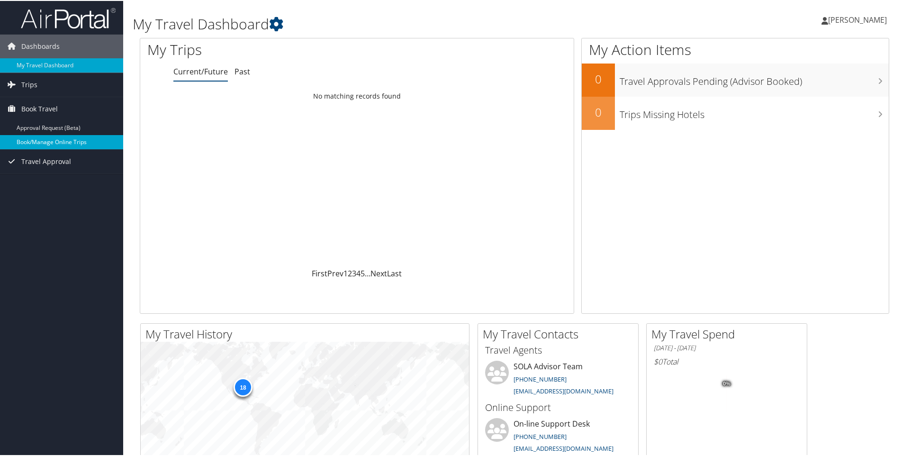 The height and width of the screenshot is (456, 902). What do you see at coordinates (242, 71) in the screenshot?
I see `a: Past` at bounding box center [242, 71].